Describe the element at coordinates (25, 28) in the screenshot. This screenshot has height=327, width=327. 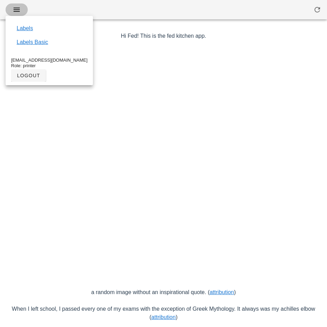
I see `a: Labels` at that location.